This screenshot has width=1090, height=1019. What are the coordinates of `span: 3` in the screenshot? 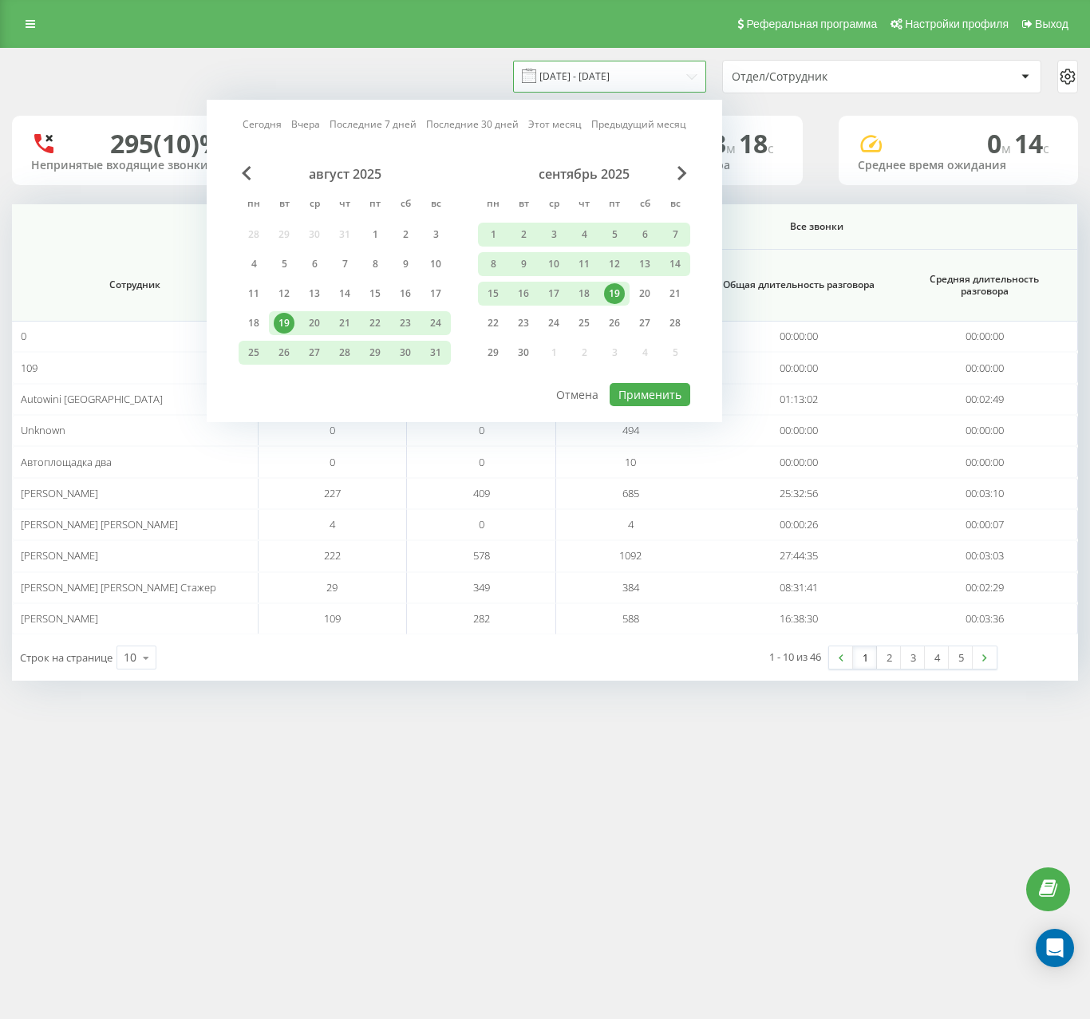 It's located at (726, 143).